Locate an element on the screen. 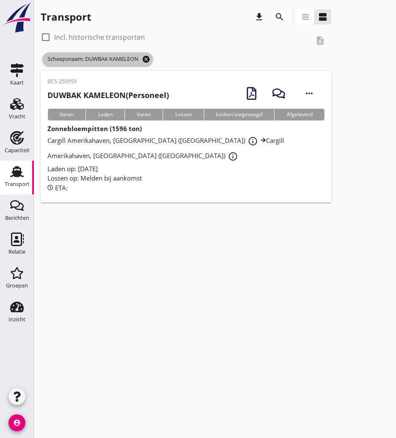  img: logo-small.a267ee39.svg is located at coordinates (17, 18).